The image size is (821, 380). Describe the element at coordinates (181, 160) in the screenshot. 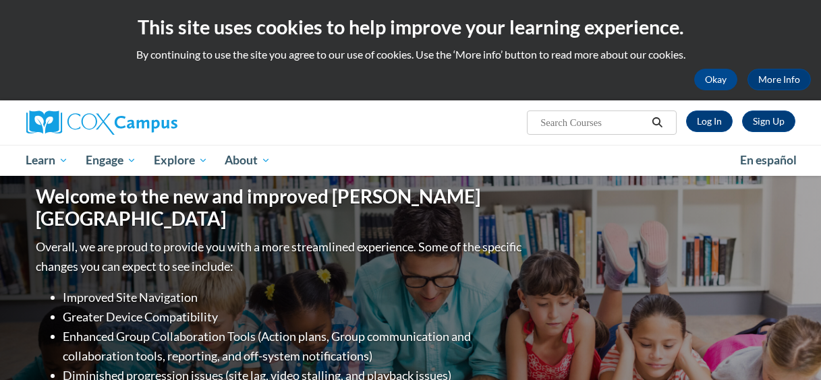

I see `a: Explore` at that location.